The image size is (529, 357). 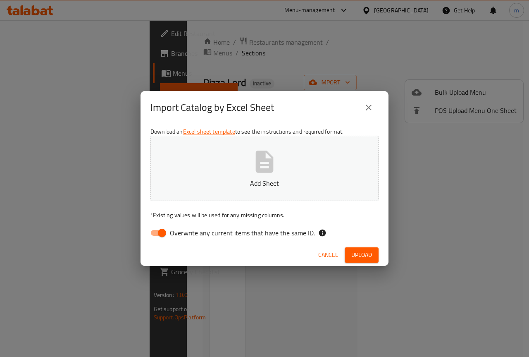 What do you see at coordinates (362, 255) in the screenshot?
I see `span: Upload` at bounding box center [362, 255].